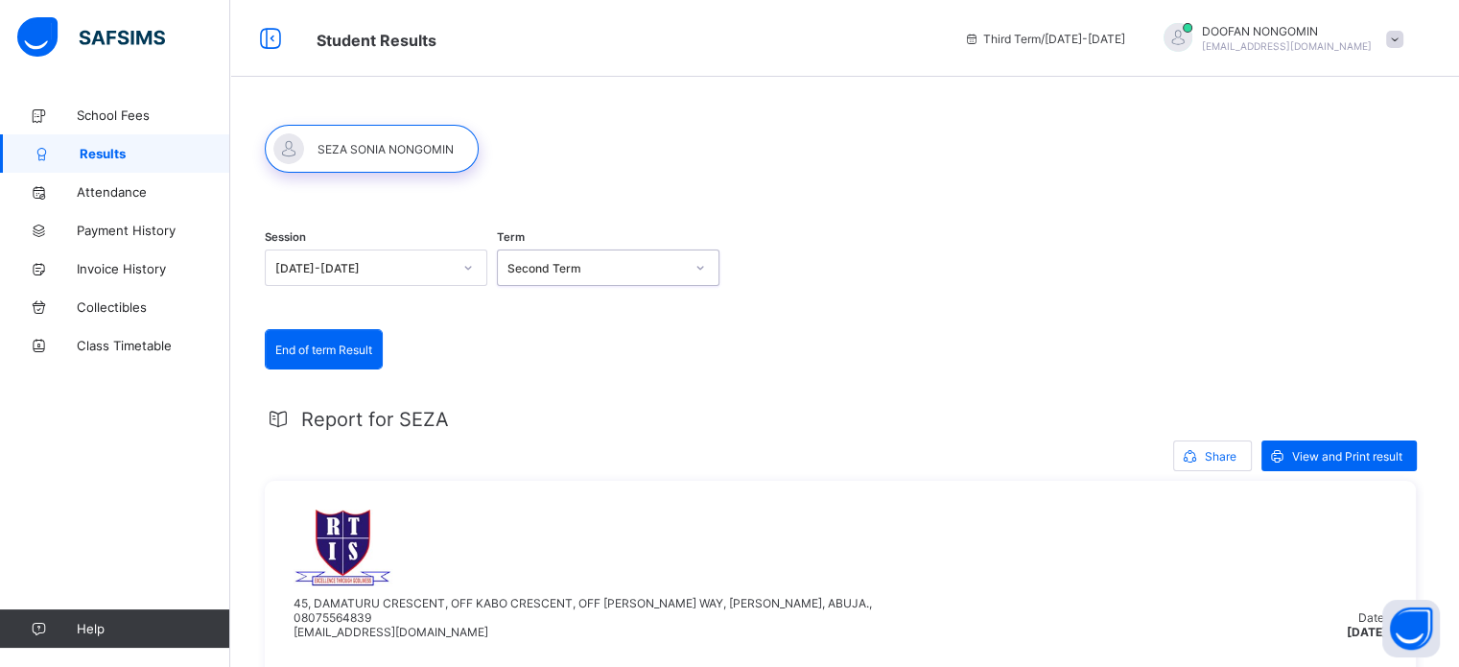  What do you see at coordinates (91, 37) in the screenshot?
I see `img: safsims` at bounding box center [91, 37].